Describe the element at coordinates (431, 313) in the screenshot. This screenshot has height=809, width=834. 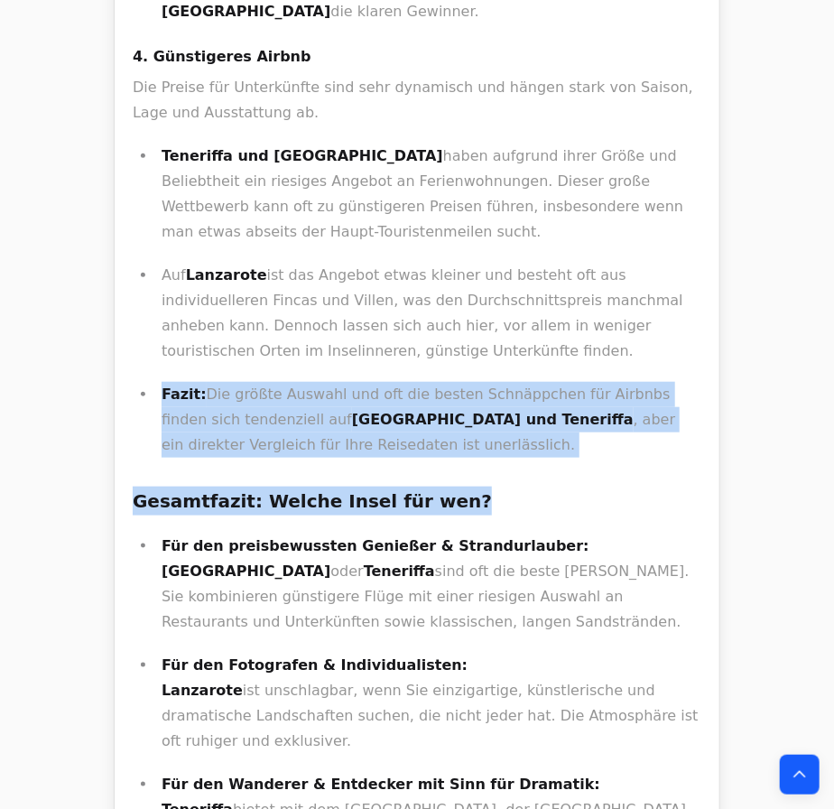
I see `p: Auf ist das Angebot etwas kleiner und besteht oft aus individuelleren Fincas und Villen, was den ...` at that location.